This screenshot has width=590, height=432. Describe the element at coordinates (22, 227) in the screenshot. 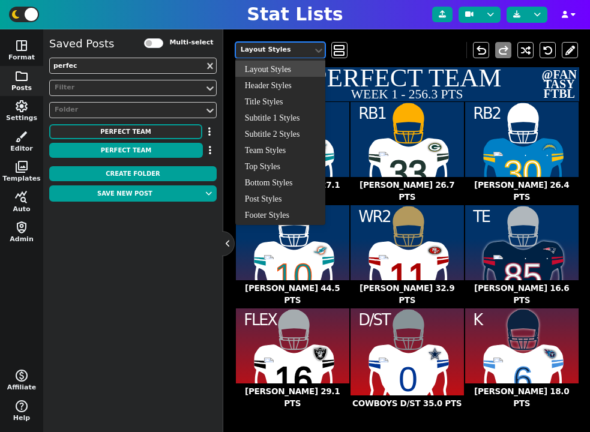

I see `span: shield_person` at that location.